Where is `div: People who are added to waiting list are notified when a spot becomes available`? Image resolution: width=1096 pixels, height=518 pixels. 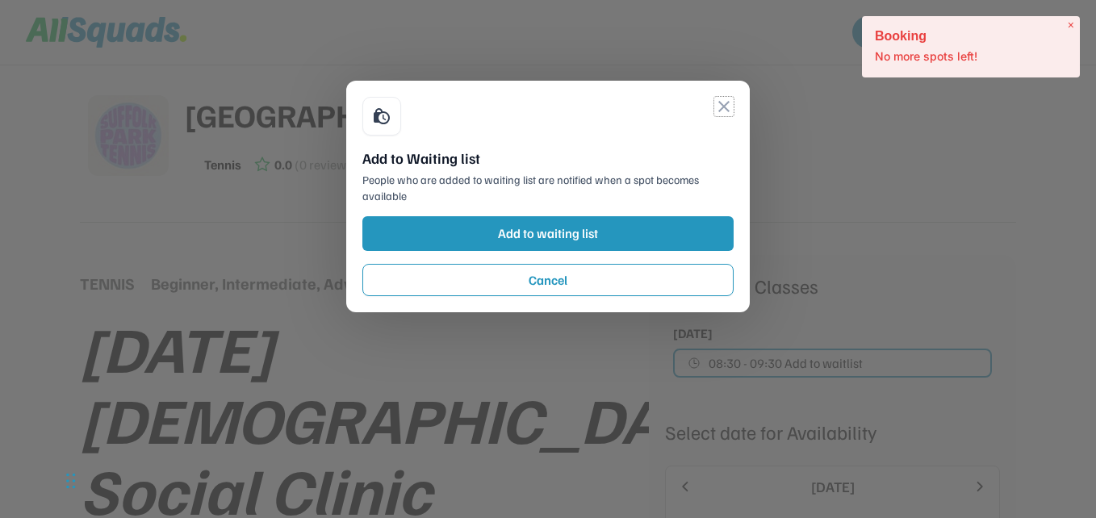 div: People who are added to waiting list are notified when a spot becomes available is located at coordinates (548, 187).